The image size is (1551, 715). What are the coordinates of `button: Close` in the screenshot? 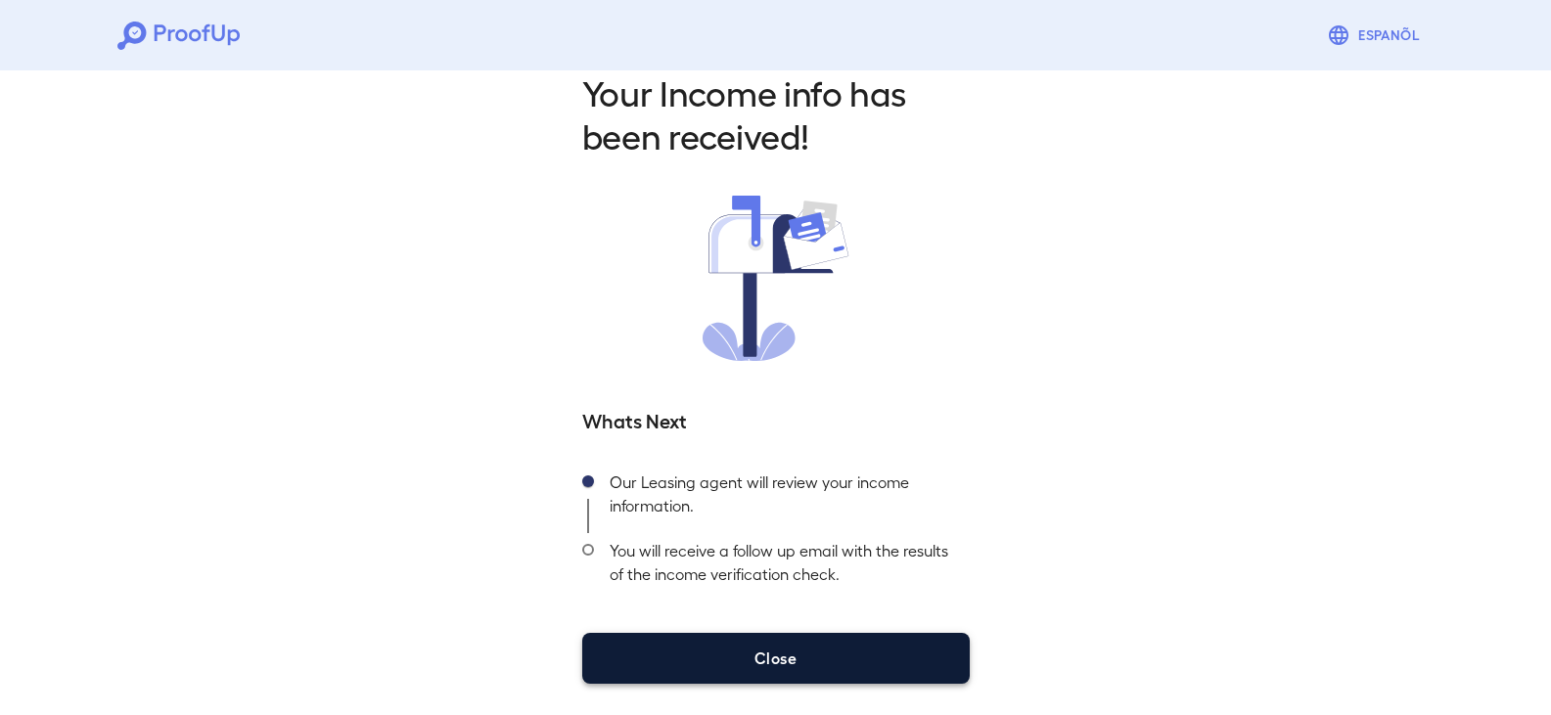 It's located at (776, 658).